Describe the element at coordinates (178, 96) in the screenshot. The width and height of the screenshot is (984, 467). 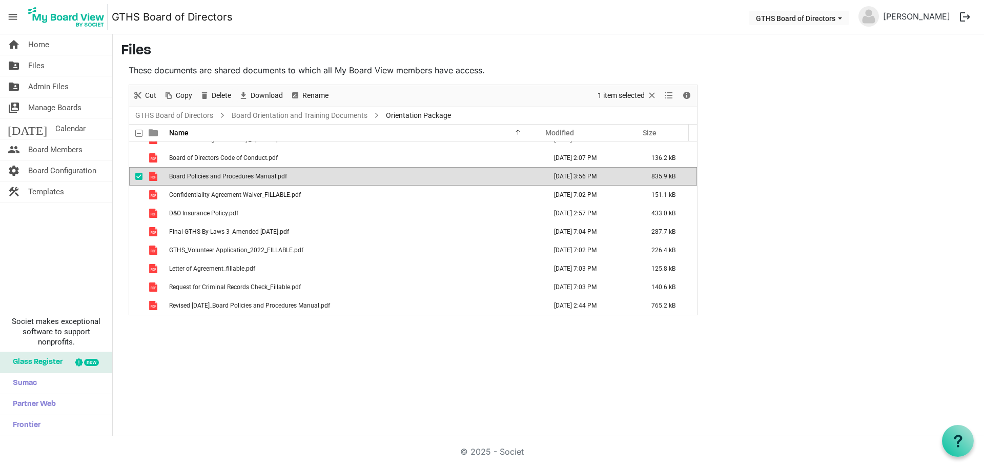
I see `div: Copy` at that location.